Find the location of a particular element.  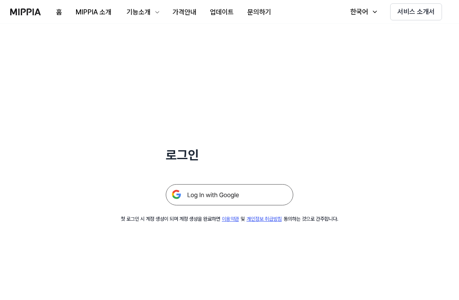

img: 구글 로그인 버튼 is located at coordinates (229, 195).